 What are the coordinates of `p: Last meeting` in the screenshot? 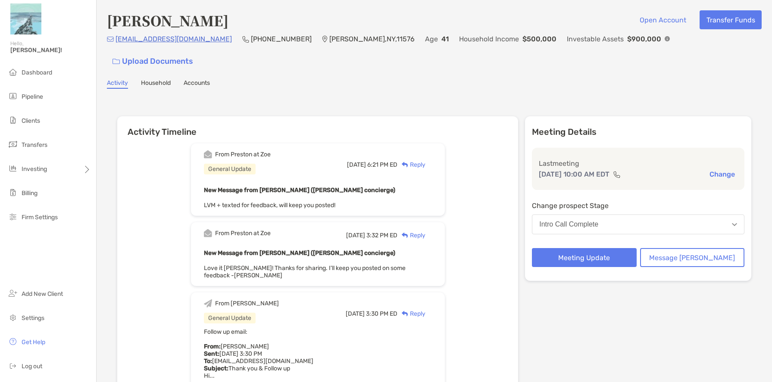 It's located at (638, 163).